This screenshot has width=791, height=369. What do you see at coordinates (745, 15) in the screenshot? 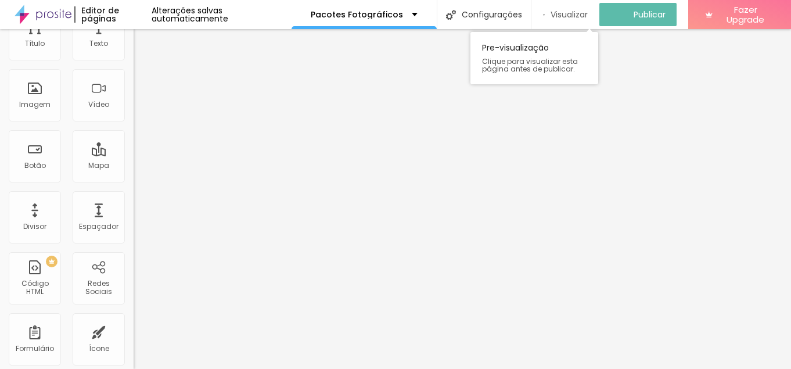
I see `span: Fazer Upgrade` at bounding box center [745, 15].